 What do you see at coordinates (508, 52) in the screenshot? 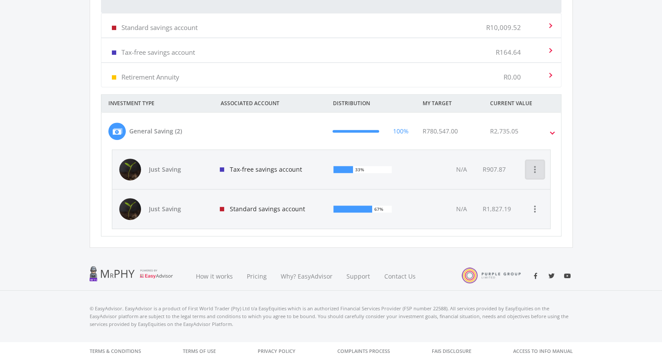
I see `p: R164.64` at bounding box center [508, 52].